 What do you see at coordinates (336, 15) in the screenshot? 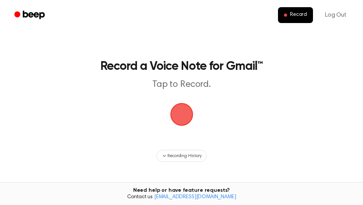
I see `a: Log Out` at bounding box center [336, 15].